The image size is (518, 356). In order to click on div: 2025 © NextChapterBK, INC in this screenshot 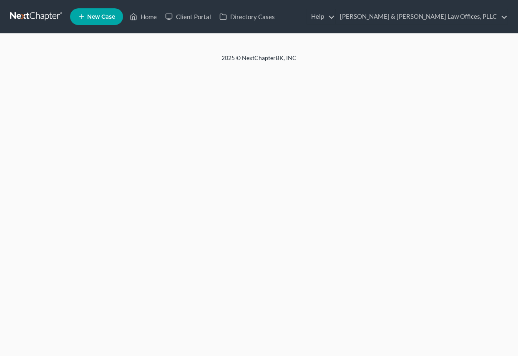, I will do `click(259, 61)`.